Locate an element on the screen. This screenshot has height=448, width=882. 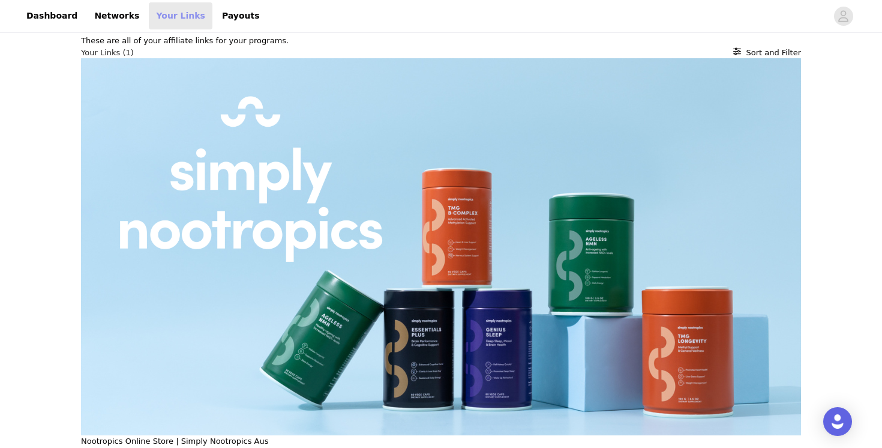
div: Open Intercom Messenger is located at coordinates (838, 421).